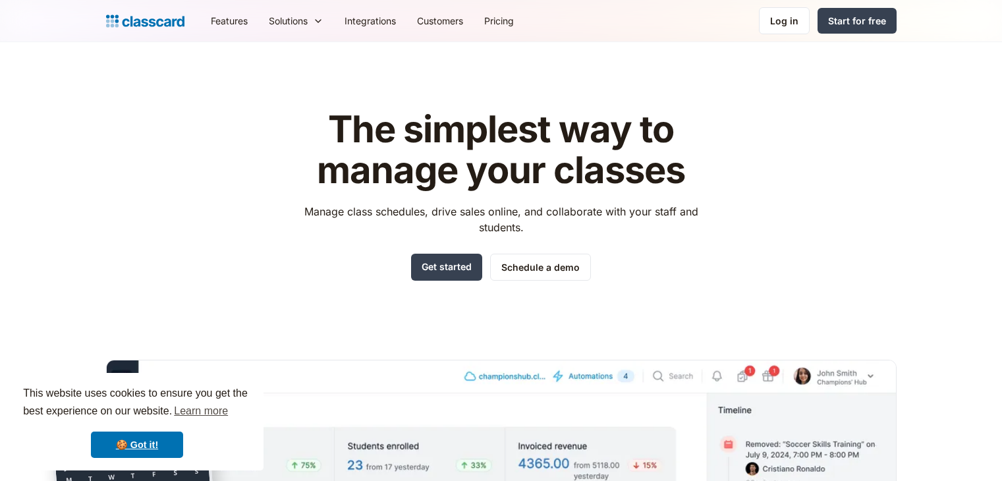 This screenshot has width=1002, height=481. Describe the element at coordinates (499, 20) in the screenshot. I see `a: Pricing` at that location.